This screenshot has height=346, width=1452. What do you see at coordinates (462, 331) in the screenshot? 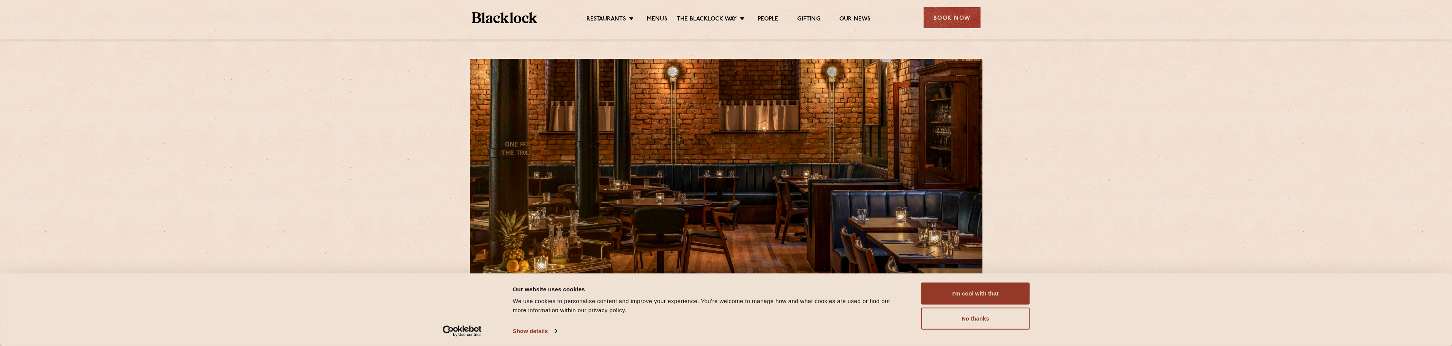
I see `a: Usercentrics Cookiebot - opens in a new window` at bounding box center [462, 331].